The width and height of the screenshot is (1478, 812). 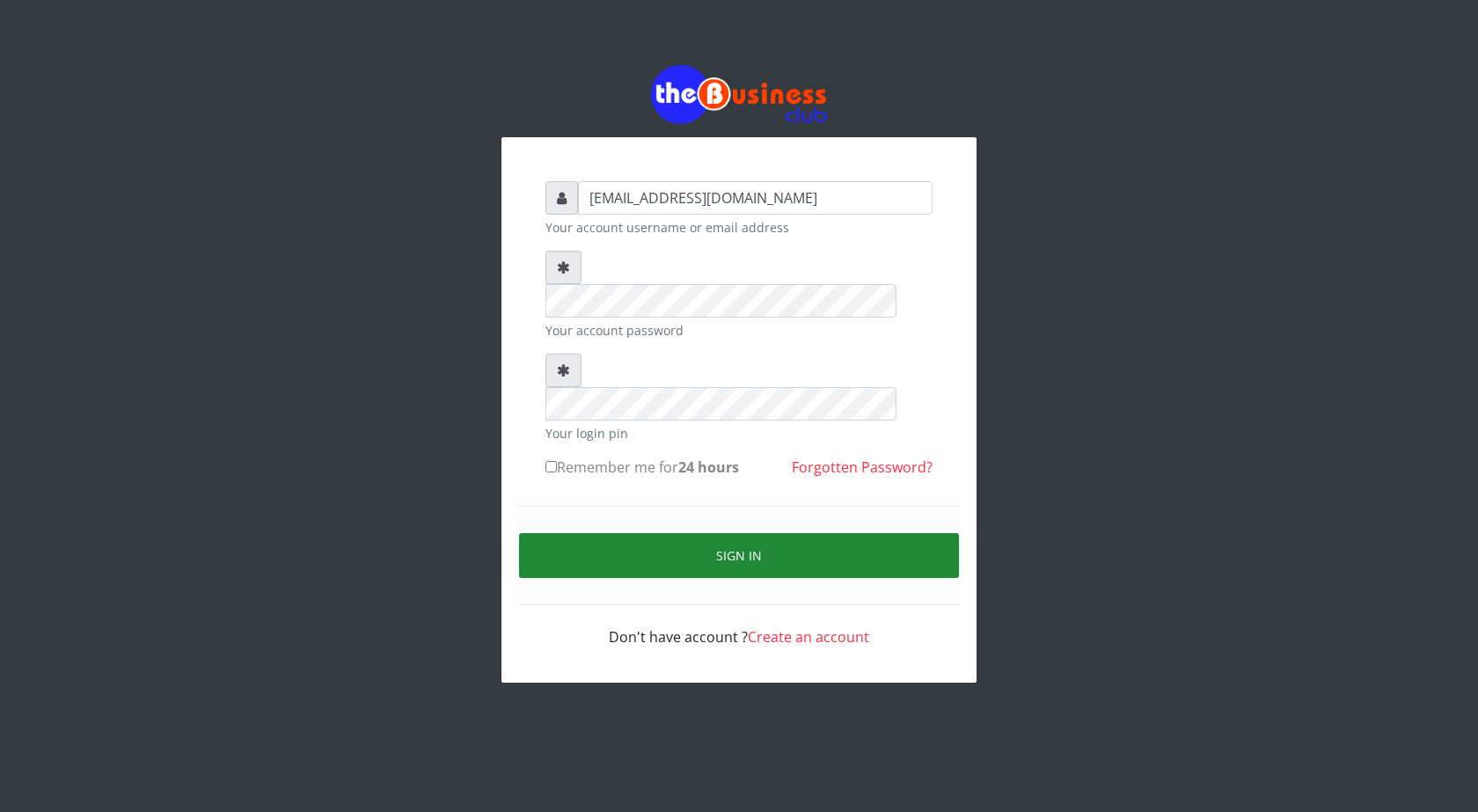 What do you see at coordinates (739, 227) in the screenshot?
I see `small: Your account username or email address` at bounding box center [739, 227].